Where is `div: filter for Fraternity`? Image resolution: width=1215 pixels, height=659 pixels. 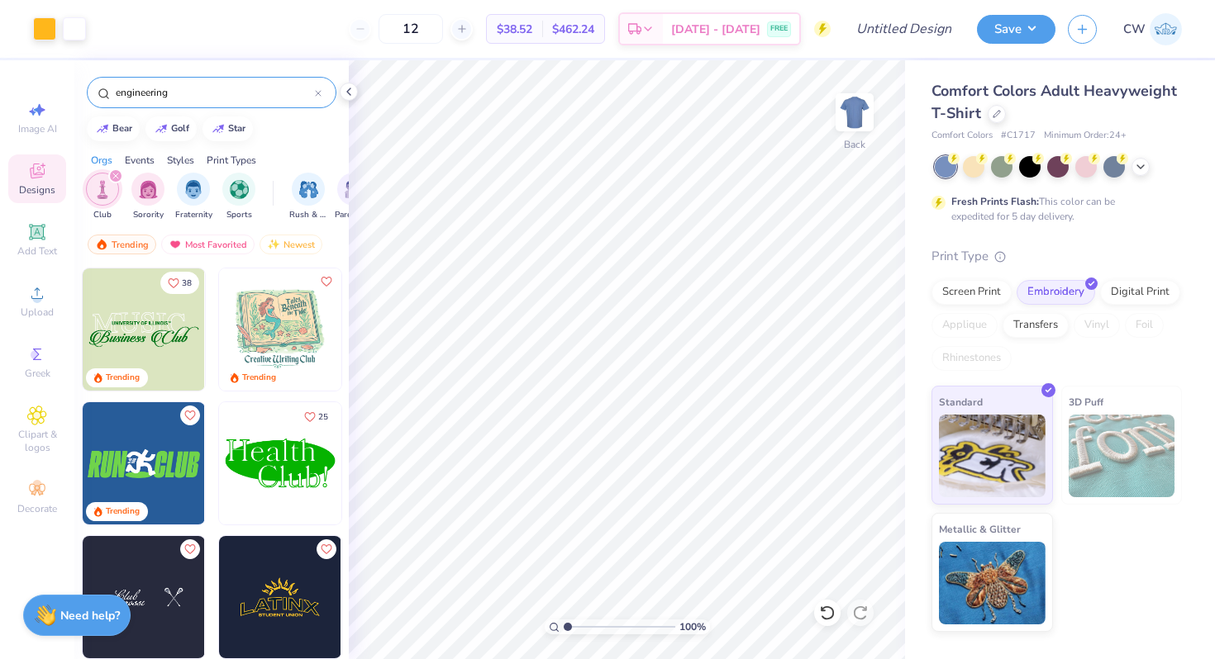 div: filter for Fraternity is located at coordinates (193, 197).